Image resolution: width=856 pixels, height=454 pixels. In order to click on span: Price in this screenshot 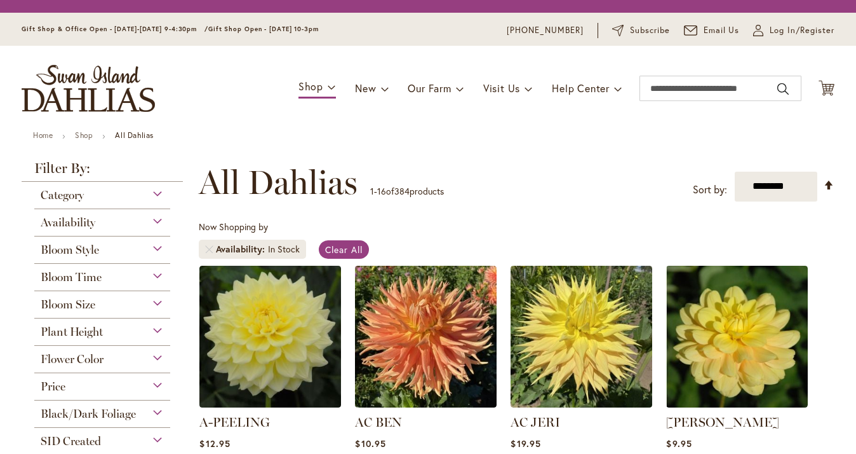, I will do `click(53, 386)`.